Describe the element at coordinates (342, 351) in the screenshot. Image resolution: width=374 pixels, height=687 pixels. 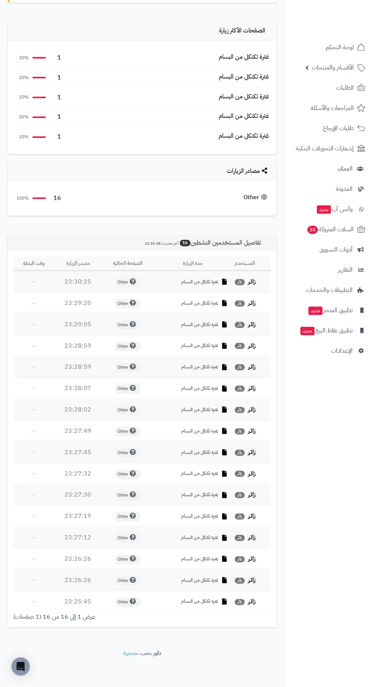
I see `span: الإعدادات` at that location.